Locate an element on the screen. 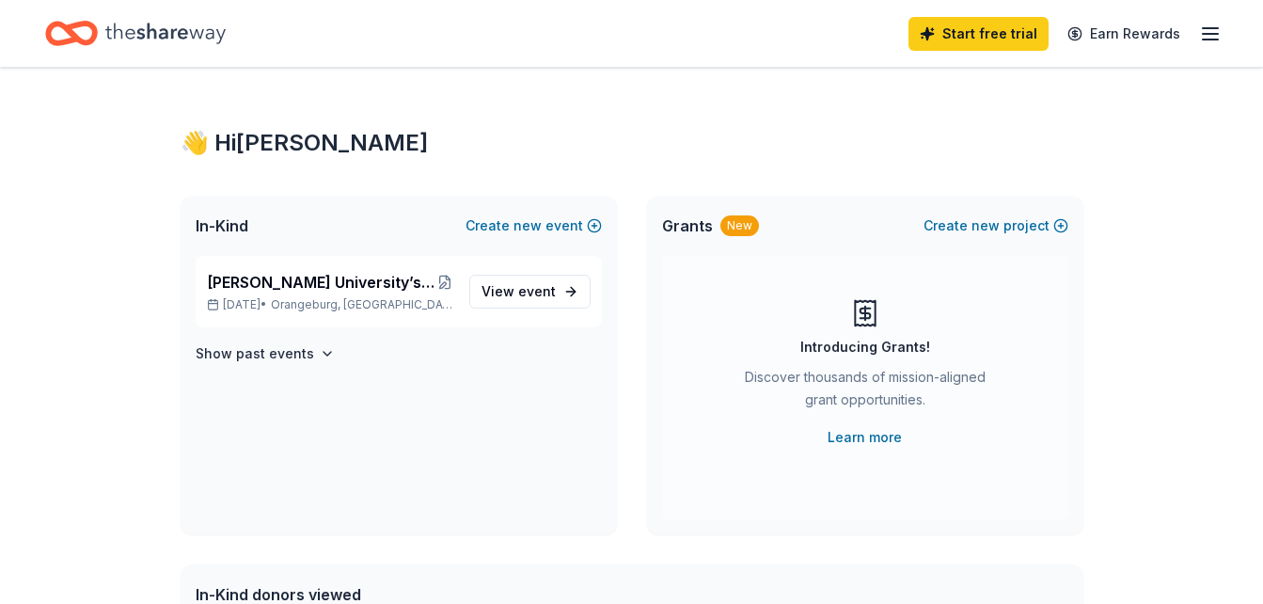  a: View event is located at coordinates (529, 292).